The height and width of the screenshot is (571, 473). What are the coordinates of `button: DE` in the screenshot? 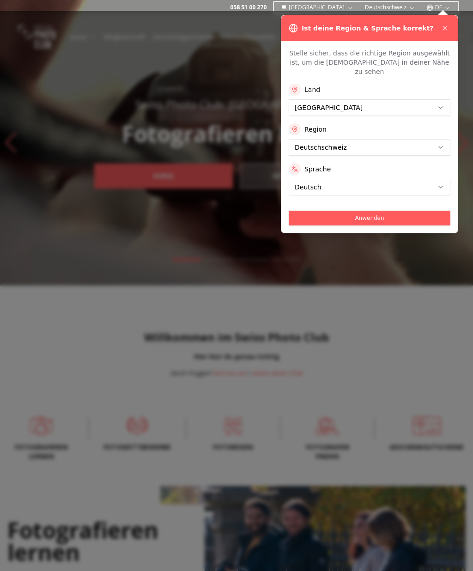 It's located at (438, 7).